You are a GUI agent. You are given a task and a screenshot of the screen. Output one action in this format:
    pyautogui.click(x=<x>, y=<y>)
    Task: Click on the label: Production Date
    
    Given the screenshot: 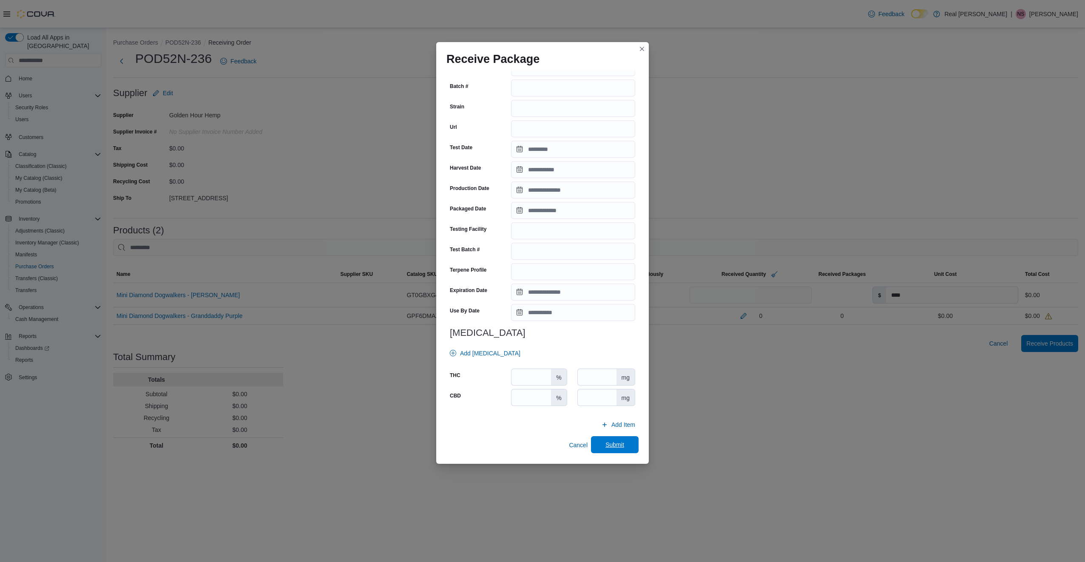 What is the action you would take?
    pyautogui.click(x=469, y=188)
    